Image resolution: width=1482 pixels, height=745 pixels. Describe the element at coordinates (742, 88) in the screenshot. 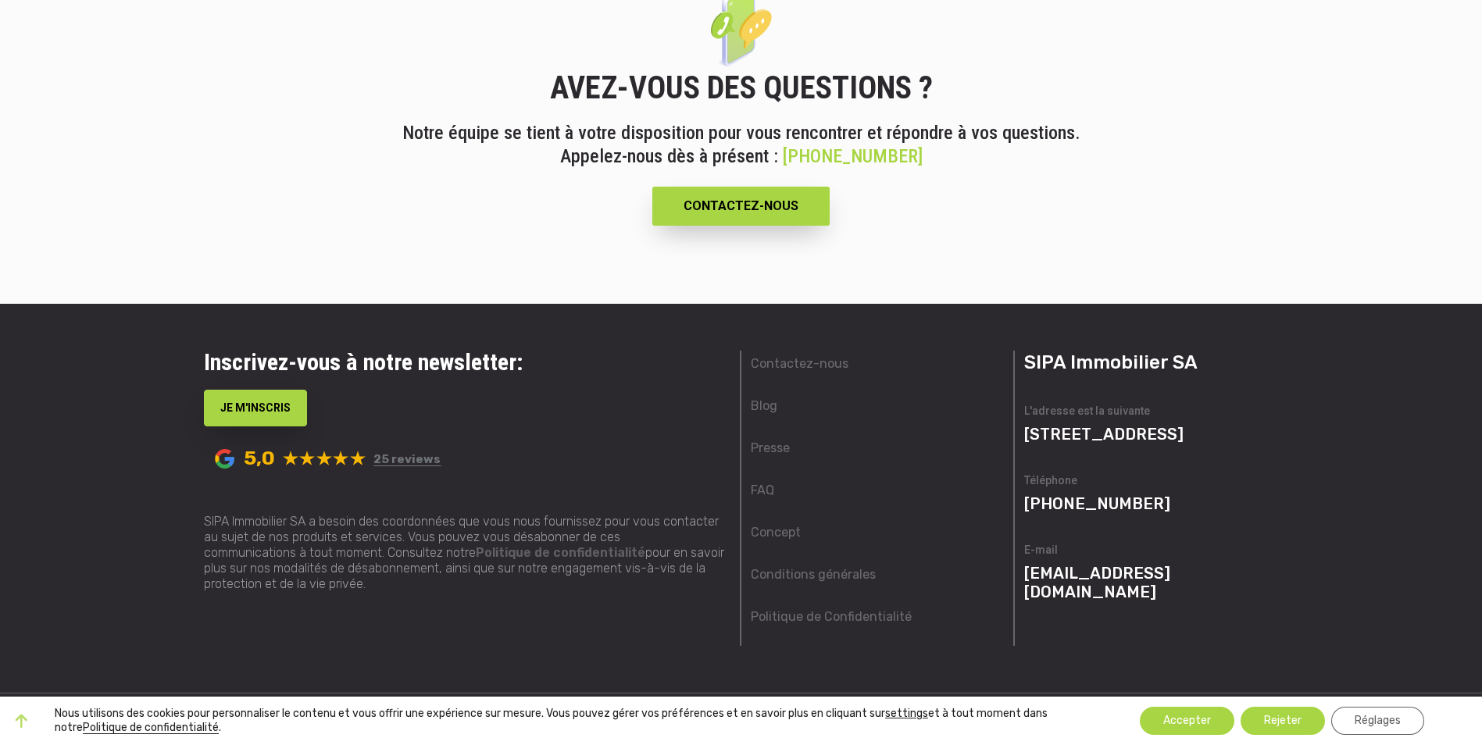

I see `h2: AVEZ-VOUS DES QUESTIONS ?` at that location.